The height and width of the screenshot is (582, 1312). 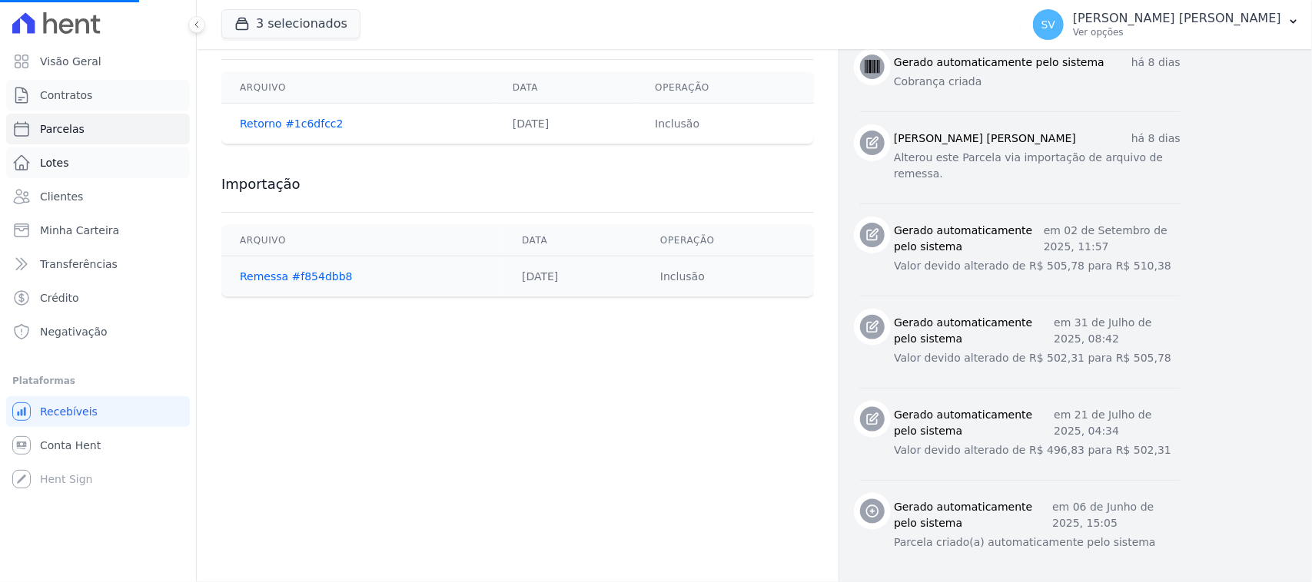 I want to click on span: Crédito, so click(x=59, y=298).